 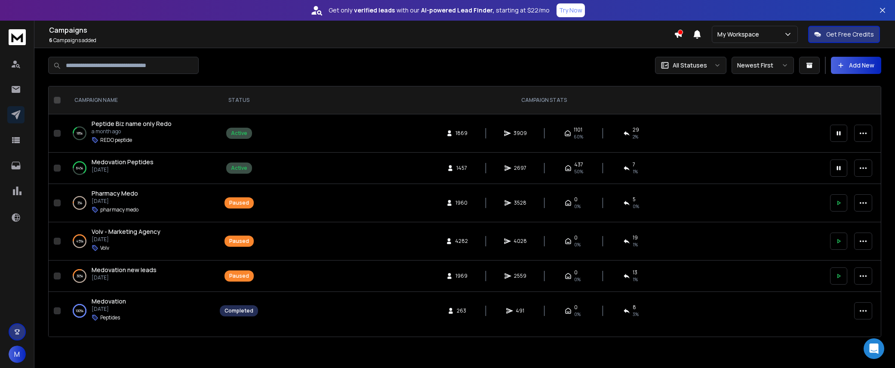 What do you see at coordinates (239, 100) in the screenshot?
I see `th: STATUS` at bounding box center [239, 100].